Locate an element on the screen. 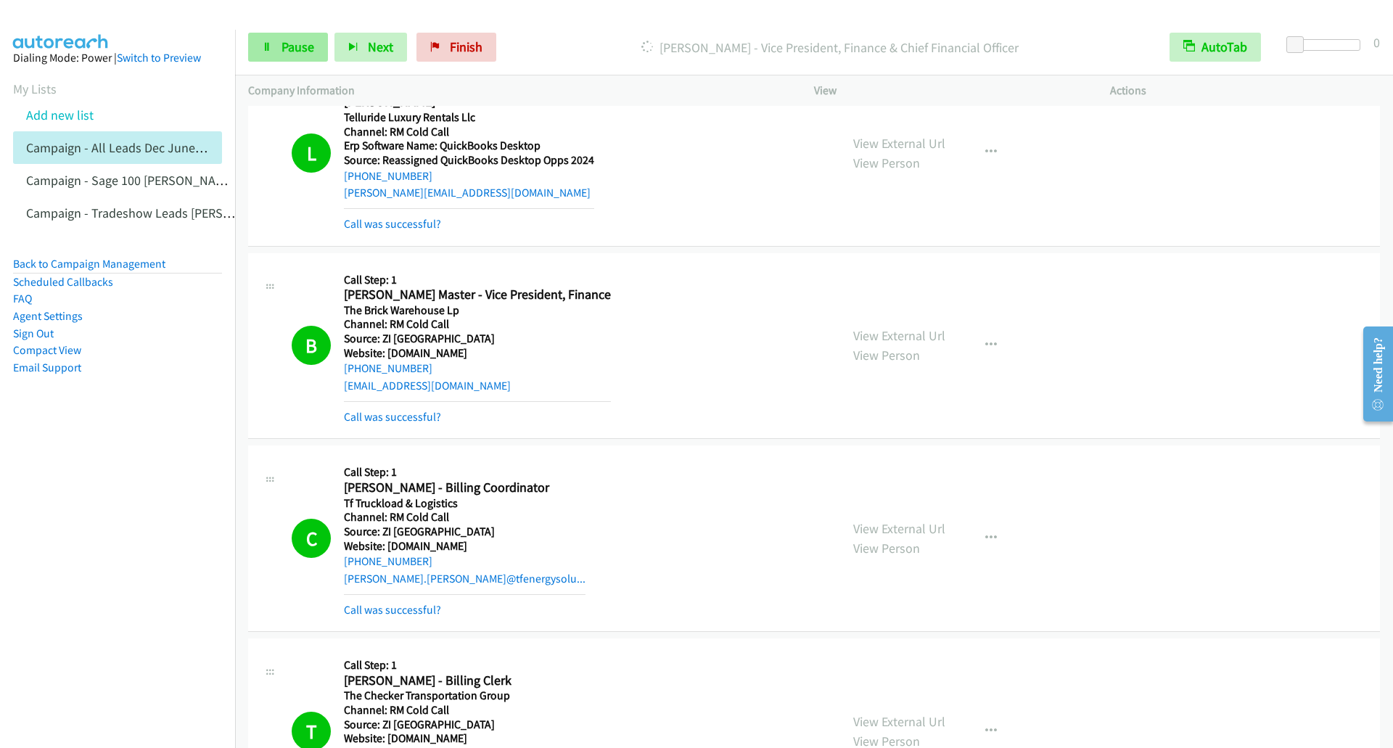 This screenshot has width=1393, height=748. span: Next is located at coordinates (380, 46).